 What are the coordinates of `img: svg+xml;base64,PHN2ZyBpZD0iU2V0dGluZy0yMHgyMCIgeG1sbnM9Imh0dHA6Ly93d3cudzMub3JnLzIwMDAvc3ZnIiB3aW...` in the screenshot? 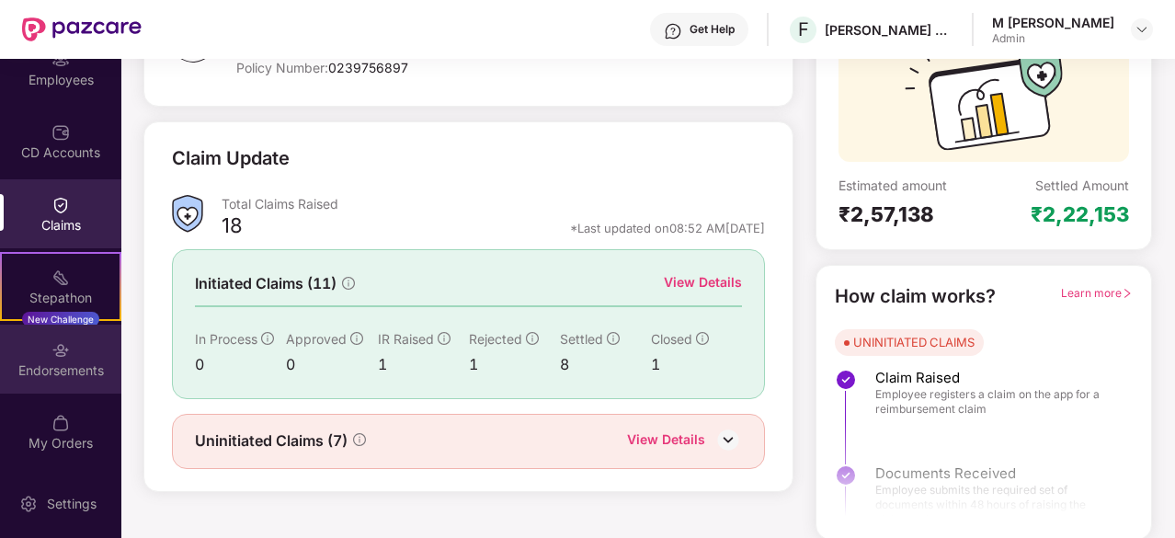 It's located at (29, 504).